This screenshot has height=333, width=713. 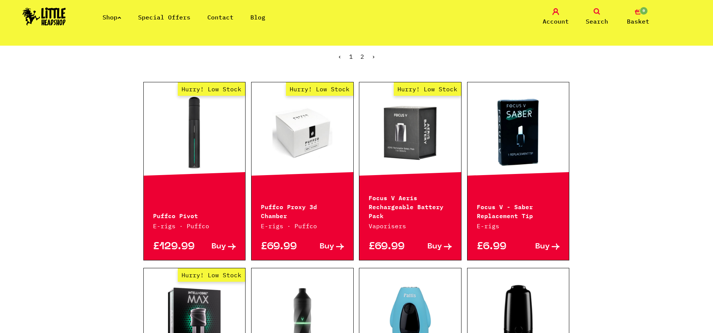 What do you see at coordinates (497, 247) in the screenshot?
I see `p: £6.99` at bounding box center [497, 247].